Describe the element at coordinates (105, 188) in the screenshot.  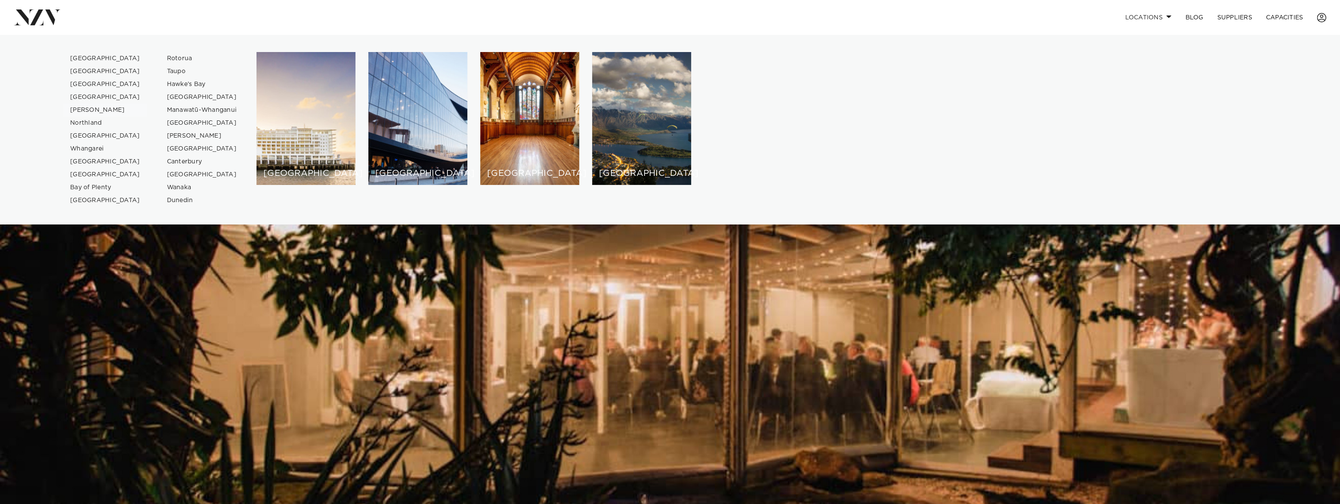
I see `a: Bay of Plenty` at that location.